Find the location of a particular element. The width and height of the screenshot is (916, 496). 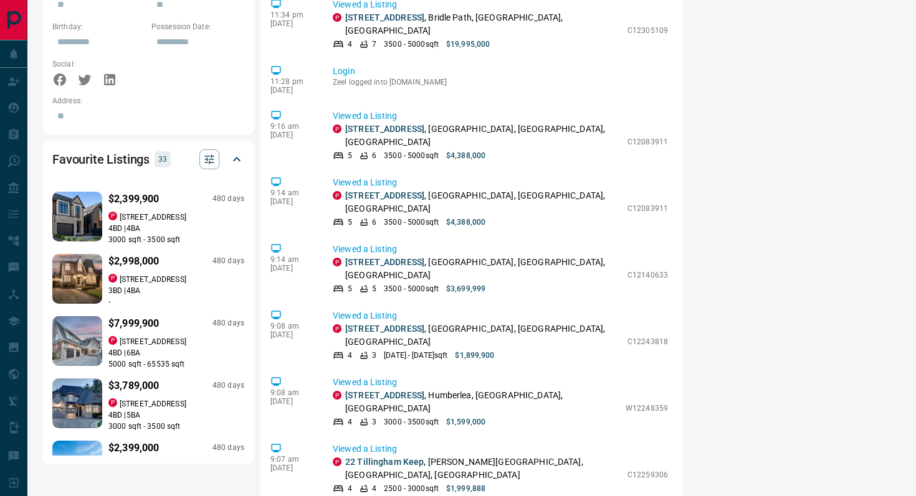

p: Login is located at coordinates (500, 71).